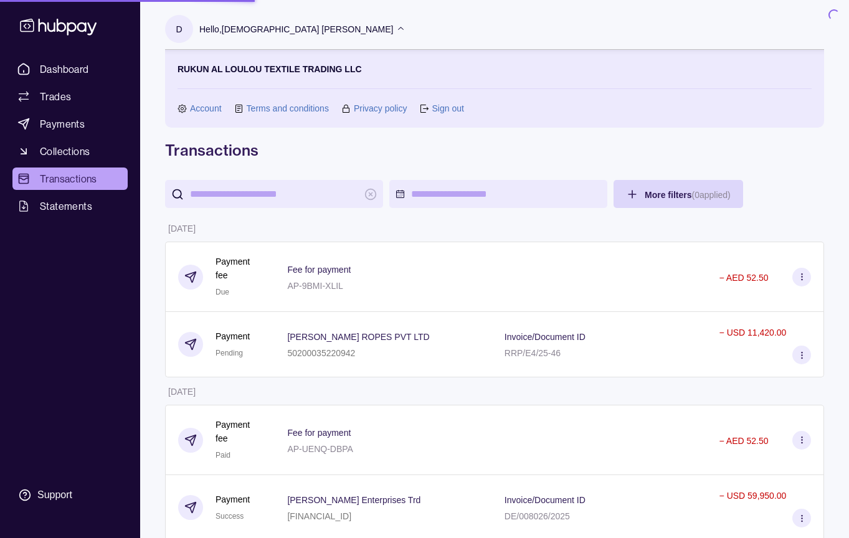 This screenshot has height=538, width=849. What do you see at coordinates (679, 194) in the screenshot?
I see `button: More filters(0applied)` at bounding box center [679, 194].